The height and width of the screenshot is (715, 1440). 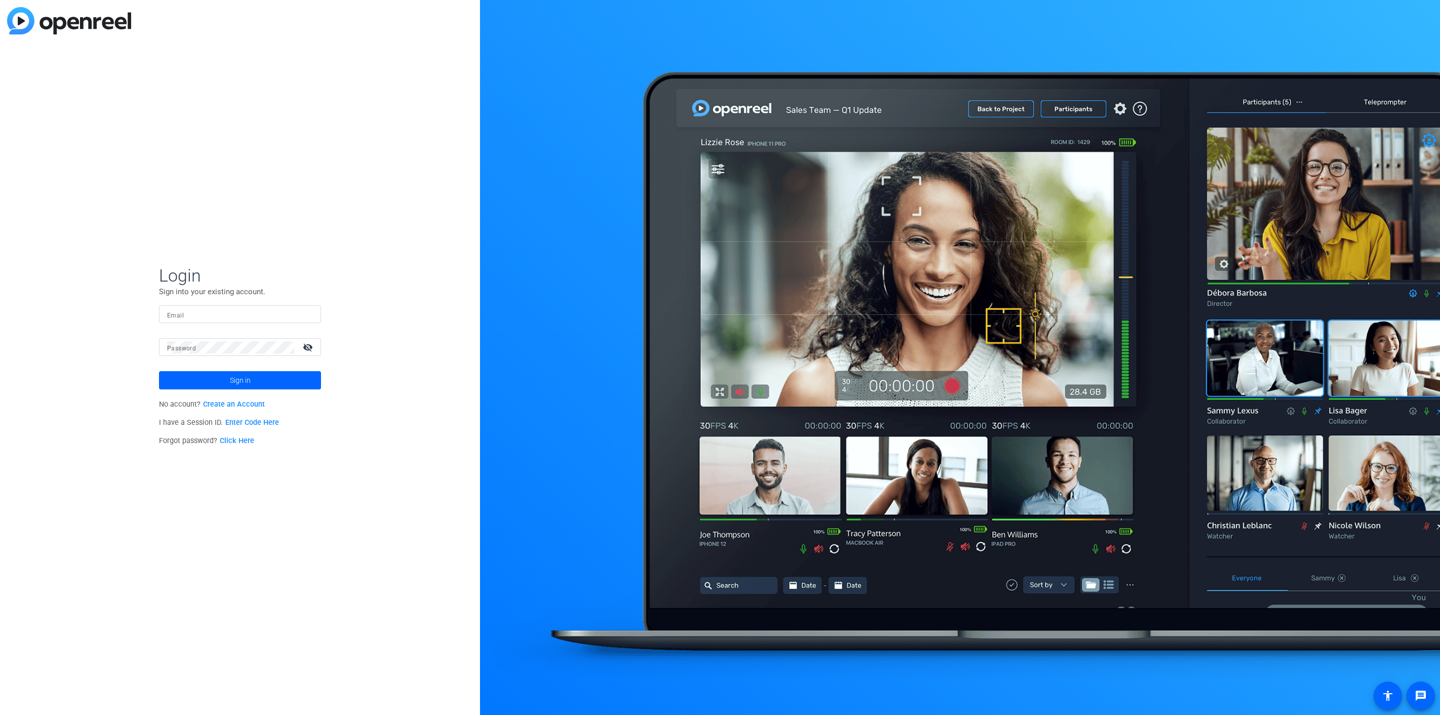 What do you see at coordinates (69, 21) in the screenshot?
I see `img: blue-gradient.svg` at bounding box center [69, 21].